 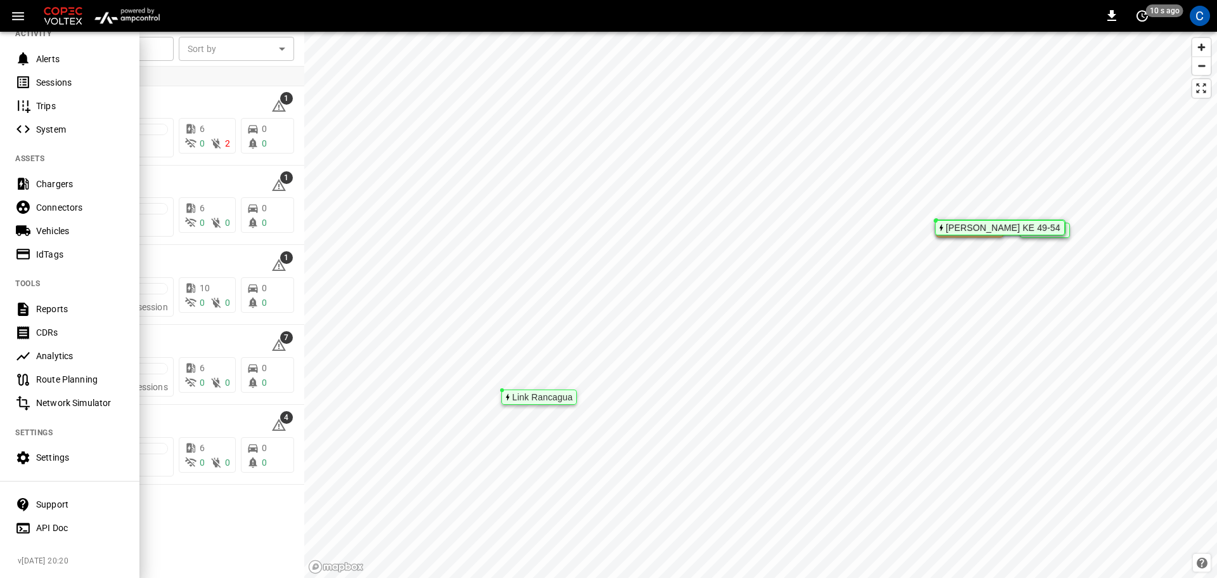 What do you see at coordinates (80, 231) in the screenshot?
I see `div: Vehicles` at bounding box center [80, 231].